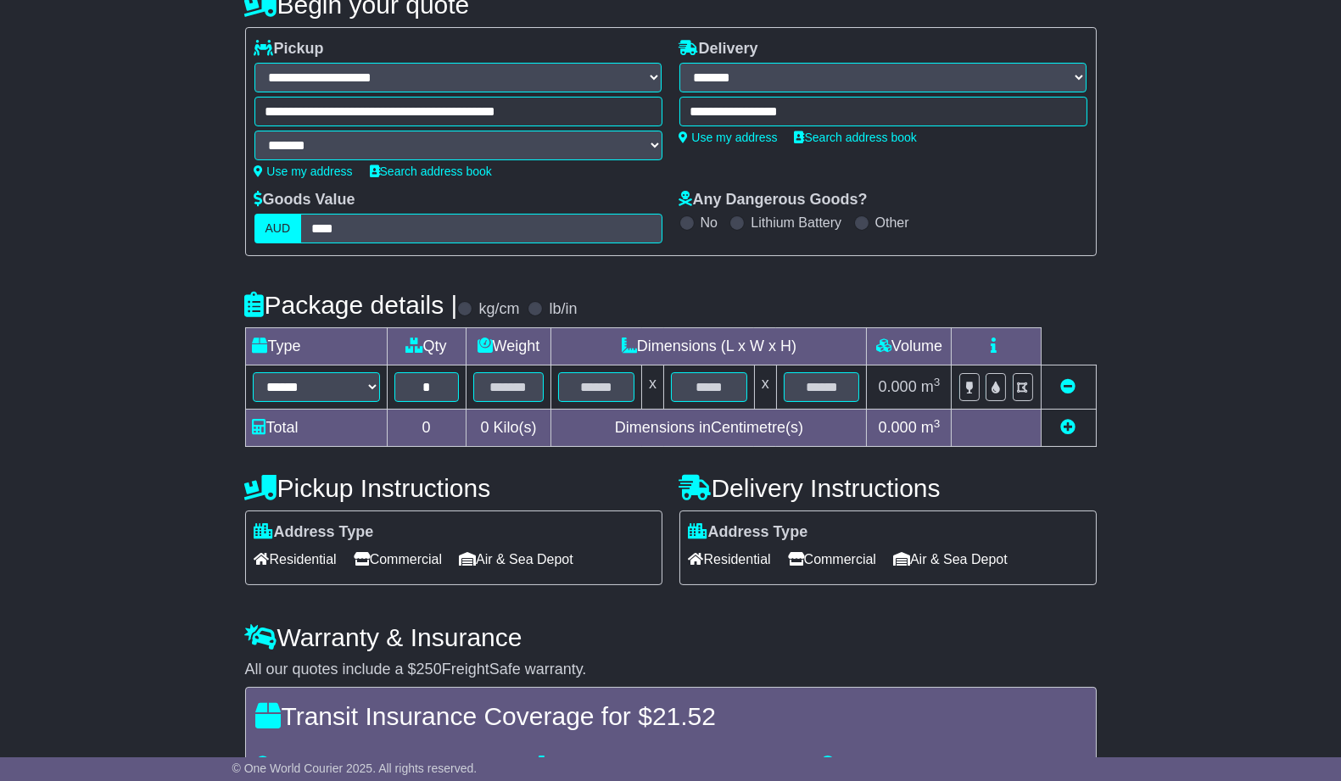  I want to click on h4: Package details |, so click(351, 305).